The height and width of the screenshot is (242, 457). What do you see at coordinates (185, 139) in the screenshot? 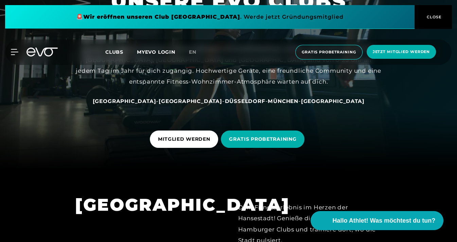
I see `a: MITGLIED WERDEN` at bounding box center [185, 139].